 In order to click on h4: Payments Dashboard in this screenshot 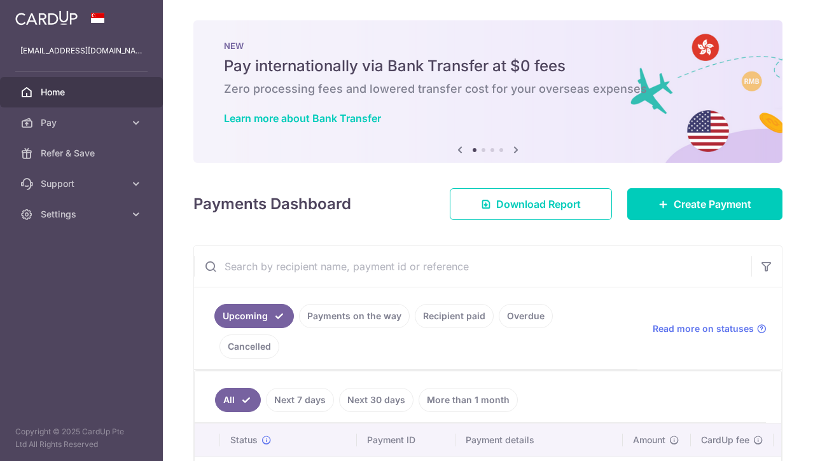, I will do `click(272, 204)`.